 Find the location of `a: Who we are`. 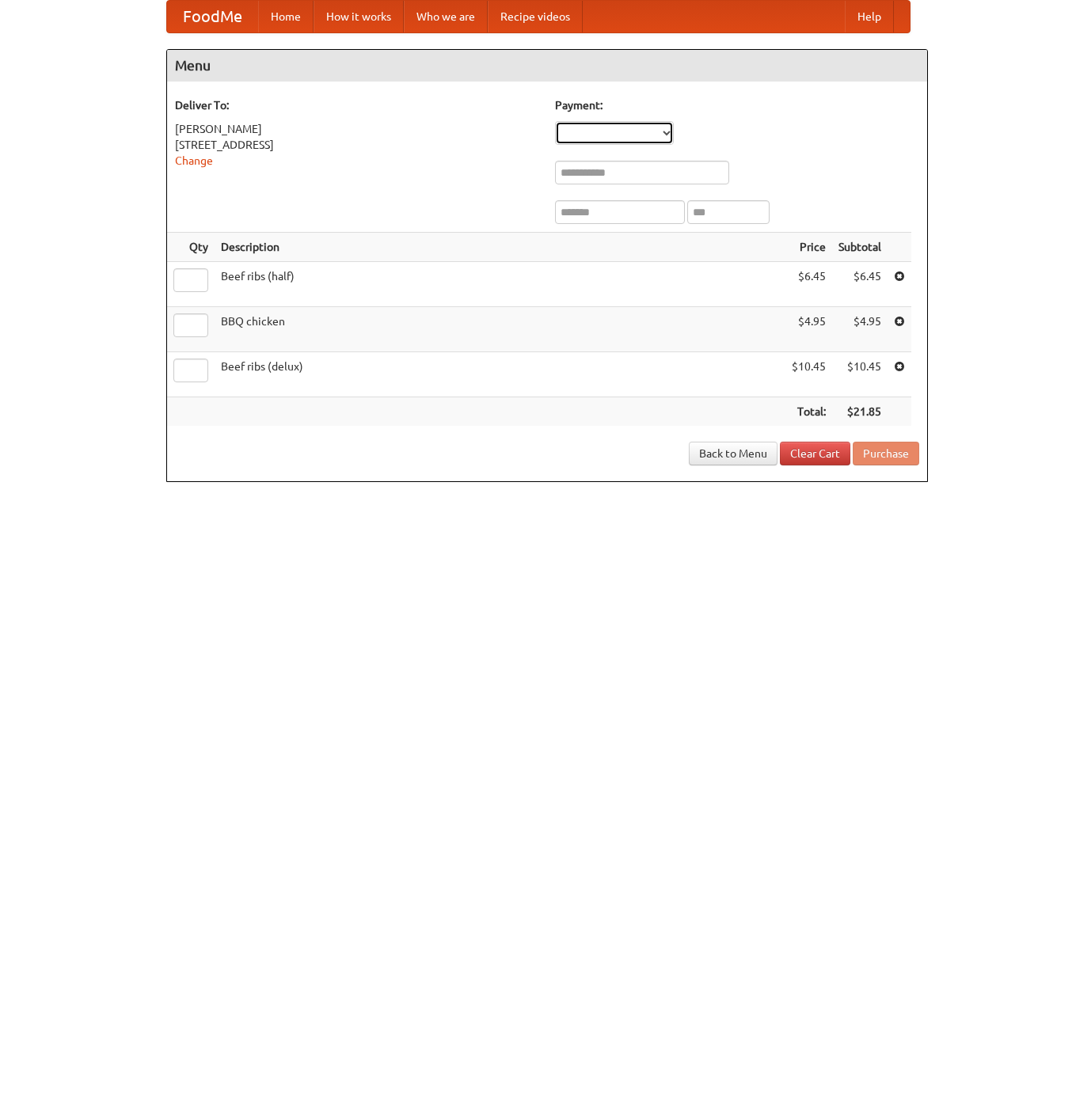

a: Who we are is located at coordinates (446, 17).